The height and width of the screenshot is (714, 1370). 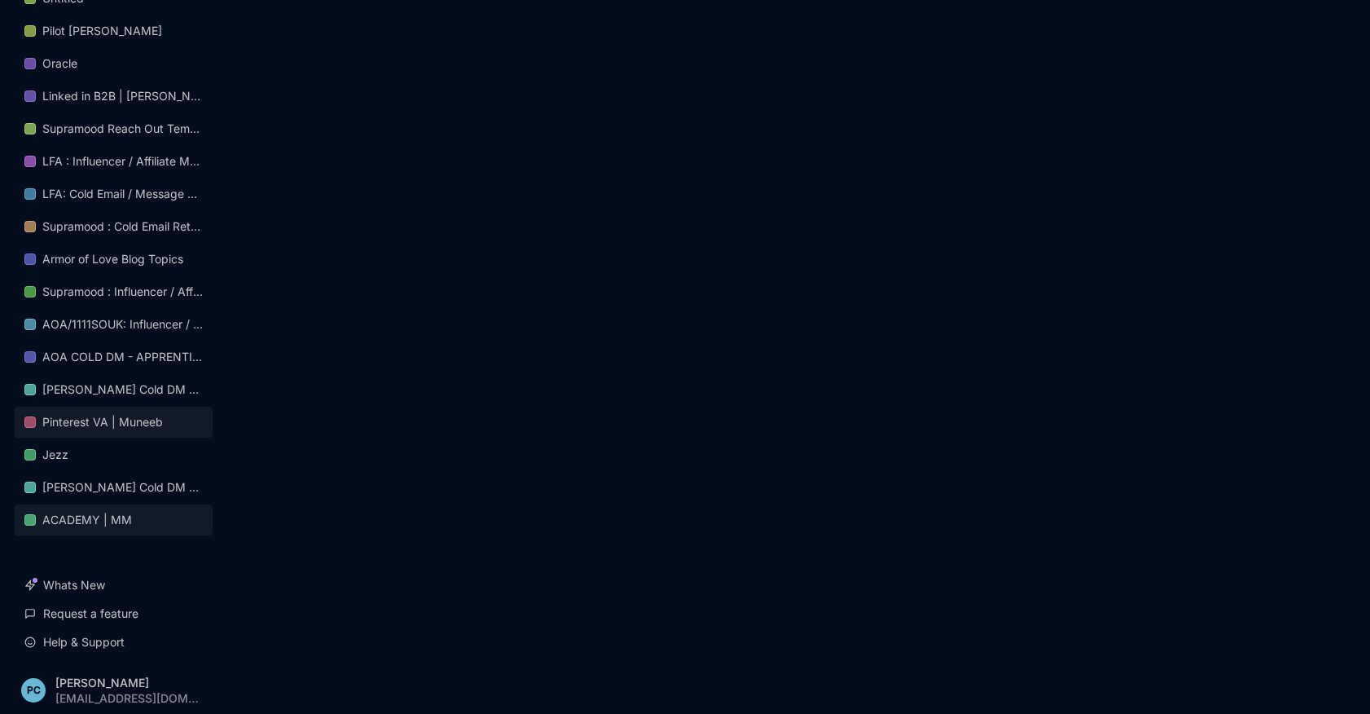 What do you see at coordinates (113, 585) in the screenshot?
I see `a: Whats New` at bounding box center [113, 585].